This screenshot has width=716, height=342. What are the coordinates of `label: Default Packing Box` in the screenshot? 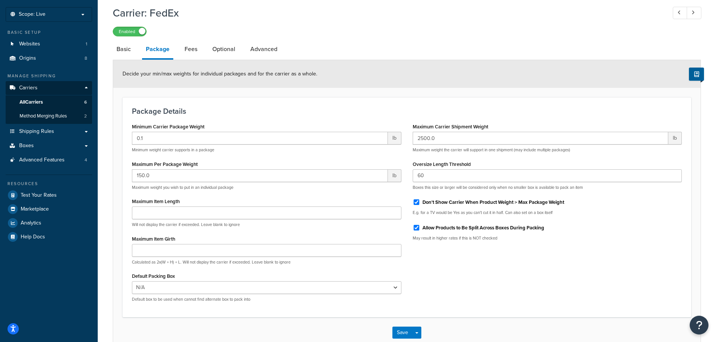 It's located at (153, 276).